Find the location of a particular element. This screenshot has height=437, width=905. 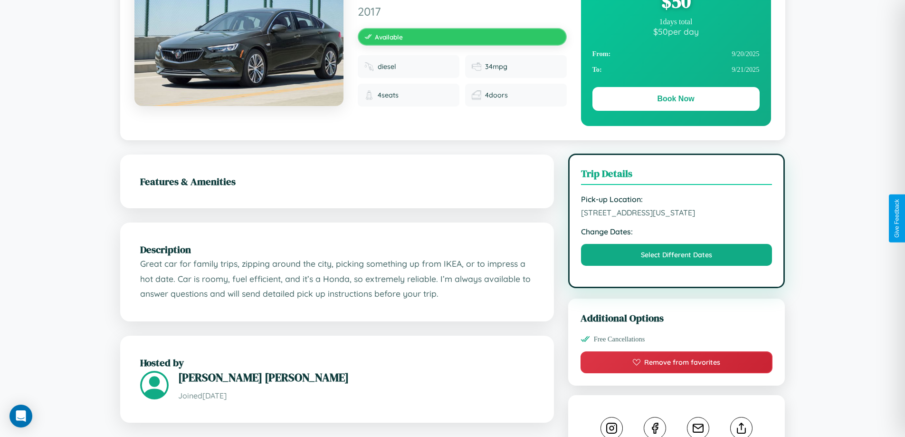

h2: Features & Amenities is located at coordinates (337, 181).